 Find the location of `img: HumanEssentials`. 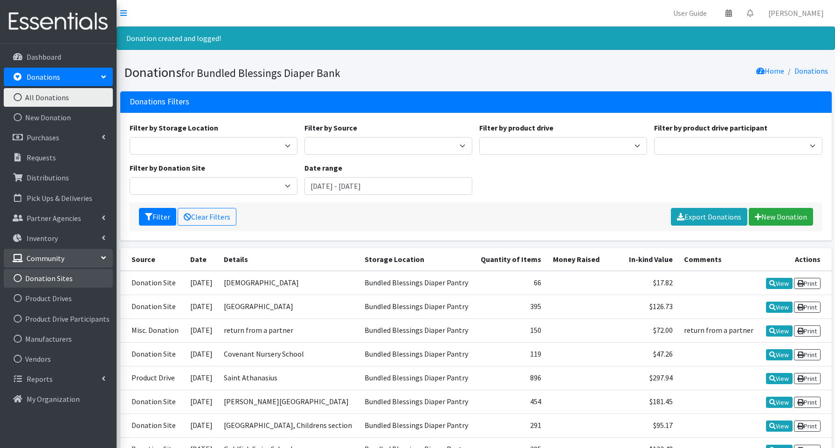

img: HumanEssentials is located at coordinates (58, 21).